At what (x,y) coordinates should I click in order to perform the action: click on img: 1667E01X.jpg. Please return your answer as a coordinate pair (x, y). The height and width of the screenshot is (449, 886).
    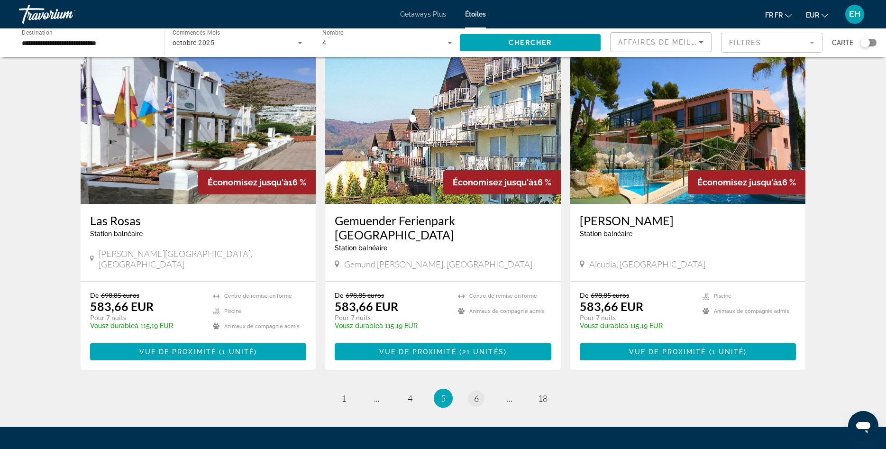
    Looking at the image, I should click on (443, 128).